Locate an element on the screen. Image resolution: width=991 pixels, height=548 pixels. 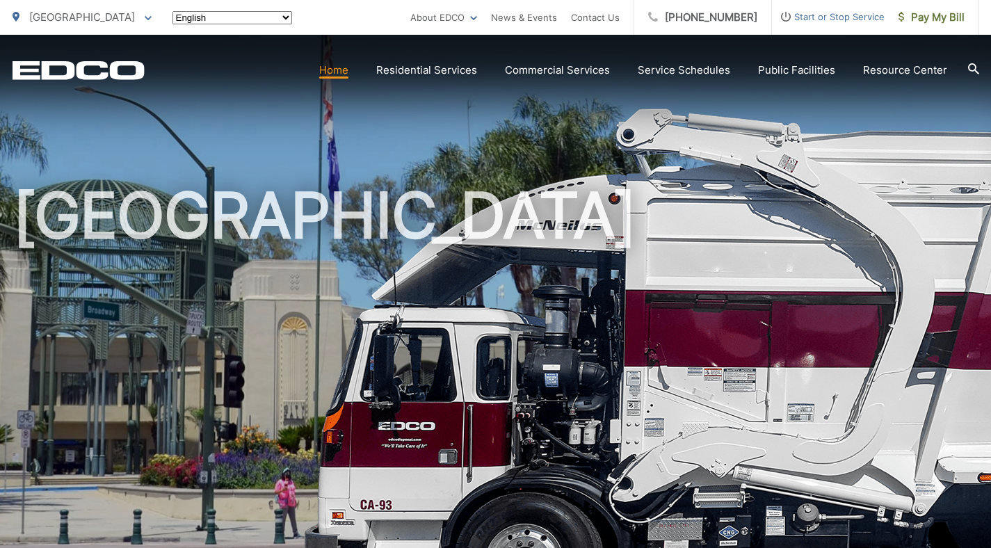
a: Service Schedules is located at coordinates (684, 70).